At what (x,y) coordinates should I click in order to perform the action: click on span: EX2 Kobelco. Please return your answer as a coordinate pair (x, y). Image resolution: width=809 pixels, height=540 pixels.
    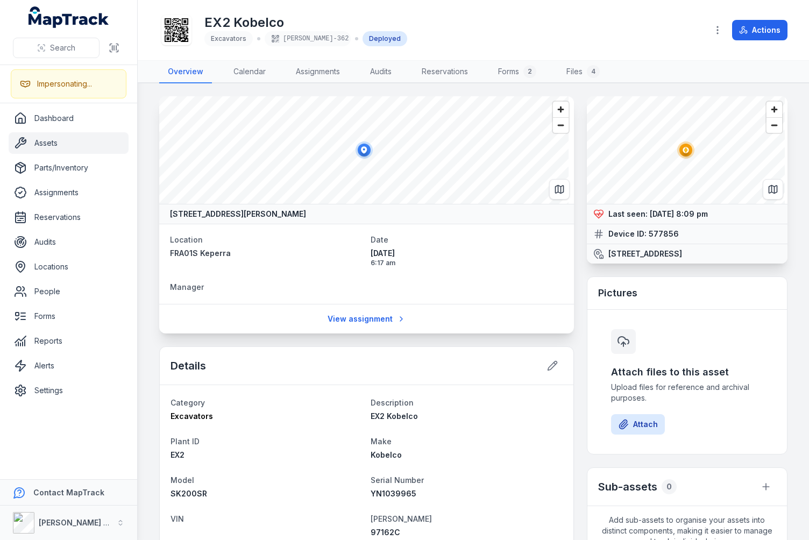
    Looking at the image, I should click on (394, 416).